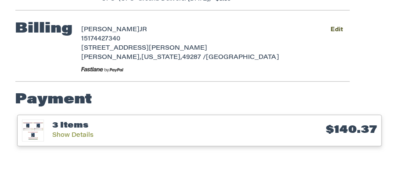  Describe the element at coordinates (296, 130) in the screenshot. I see `h3: $140.37` at that location.